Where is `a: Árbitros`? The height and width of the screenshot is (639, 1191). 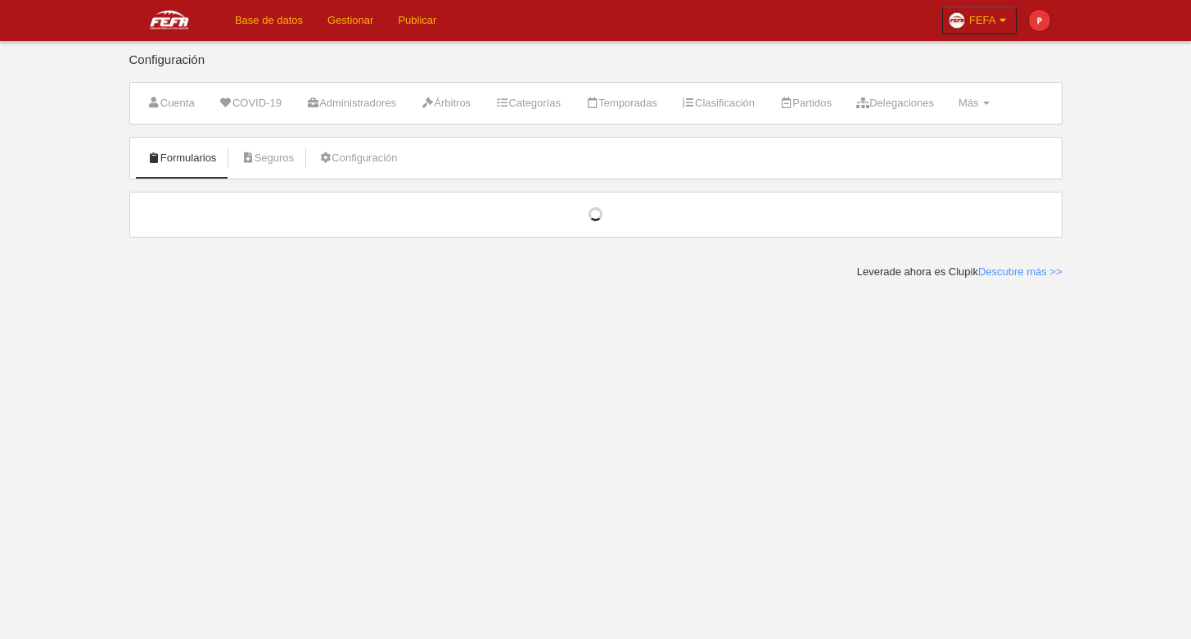 a: Árbitros is located at coordinates (445, 103).